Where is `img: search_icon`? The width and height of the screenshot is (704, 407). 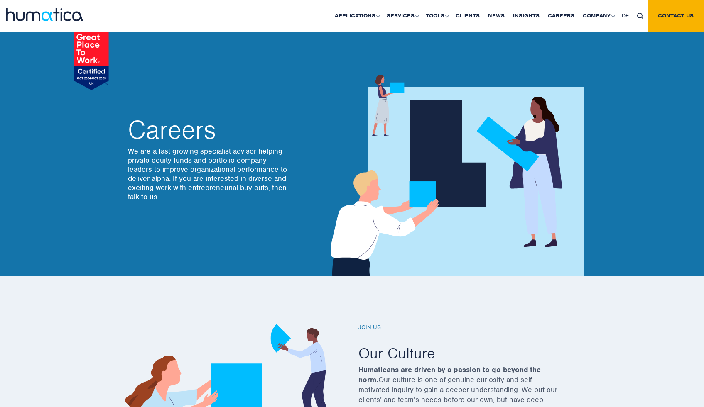
img: search_icon is located at coordinates (640, 16).